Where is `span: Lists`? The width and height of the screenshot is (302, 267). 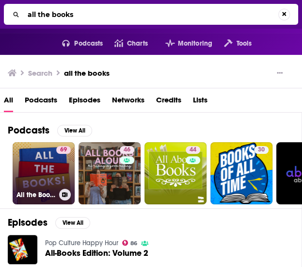
span: Lists is located at coordinates (200, 102).